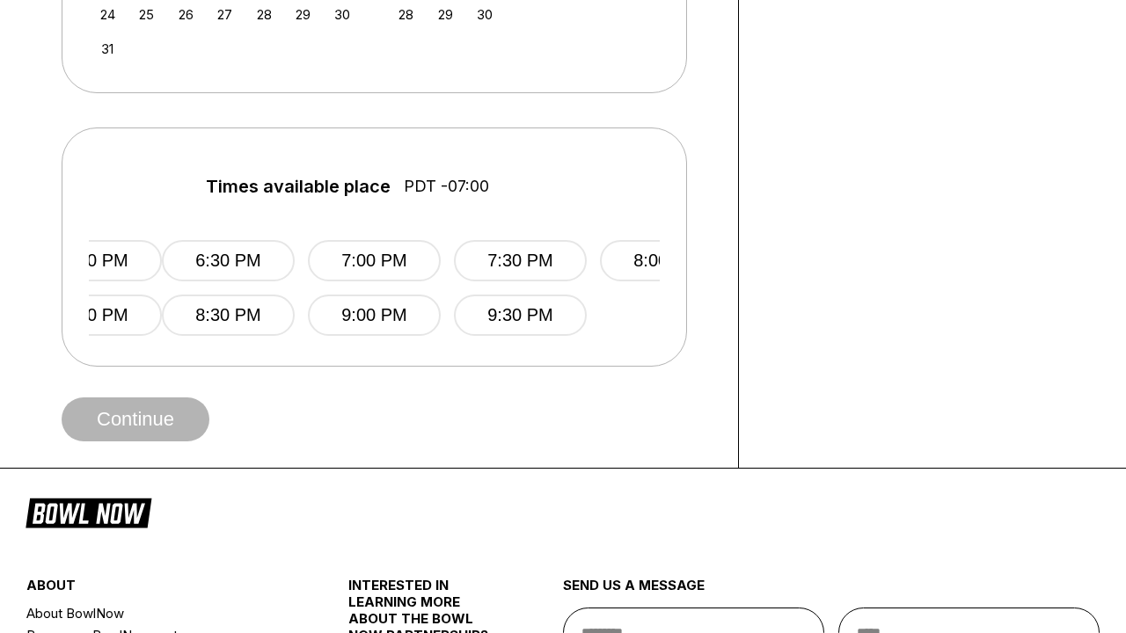  What do you see at coordinates (374, 315) in the screenshot?
I see `button: 9:00 PM` at bounding box center [374, 315].